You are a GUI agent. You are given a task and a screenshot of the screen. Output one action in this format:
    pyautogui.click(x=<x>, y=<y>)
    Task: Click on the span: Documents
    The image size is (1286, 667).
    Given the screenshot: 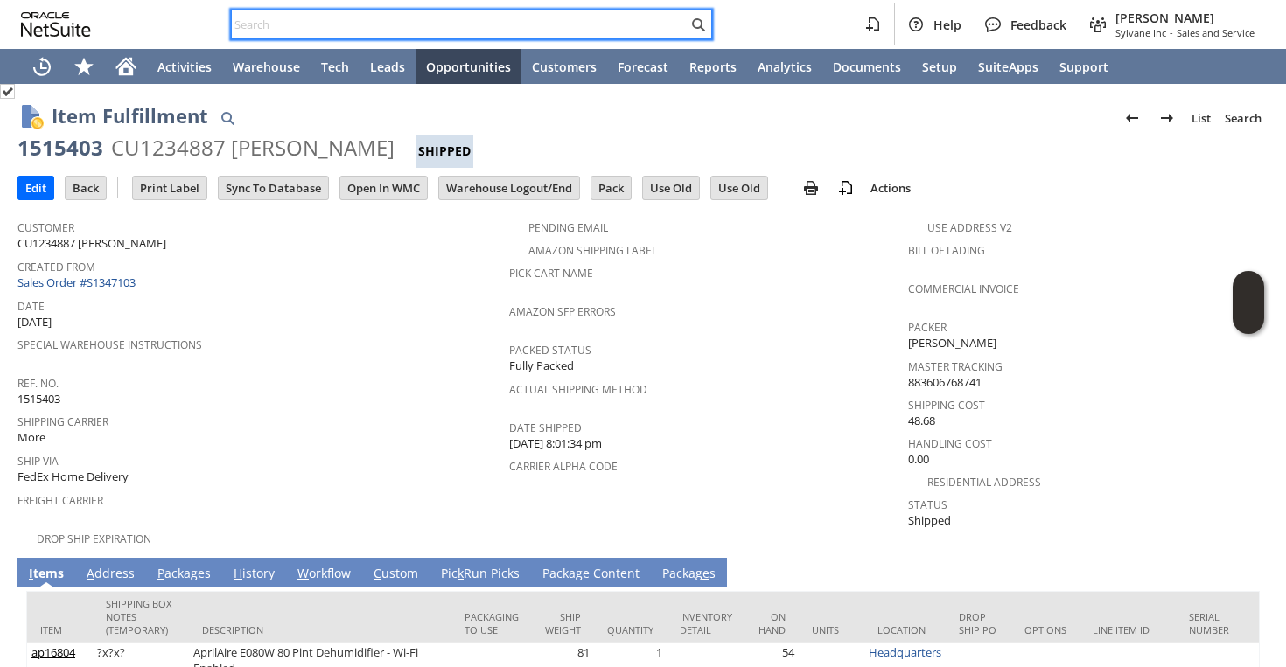 What is the action you would take?
    pyautogui.click(x=867, y=66)
    